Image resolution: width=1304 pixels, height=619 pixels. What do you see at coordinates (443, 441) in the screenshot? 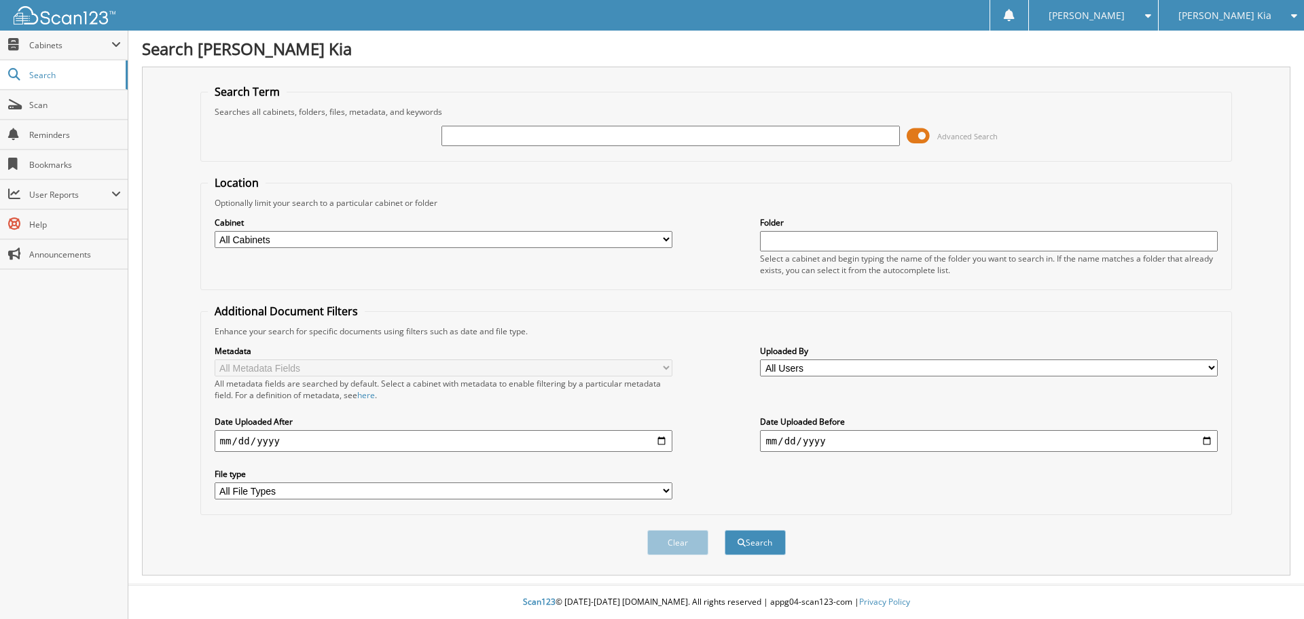
I see `input: start` at bounding box center [443, 441].